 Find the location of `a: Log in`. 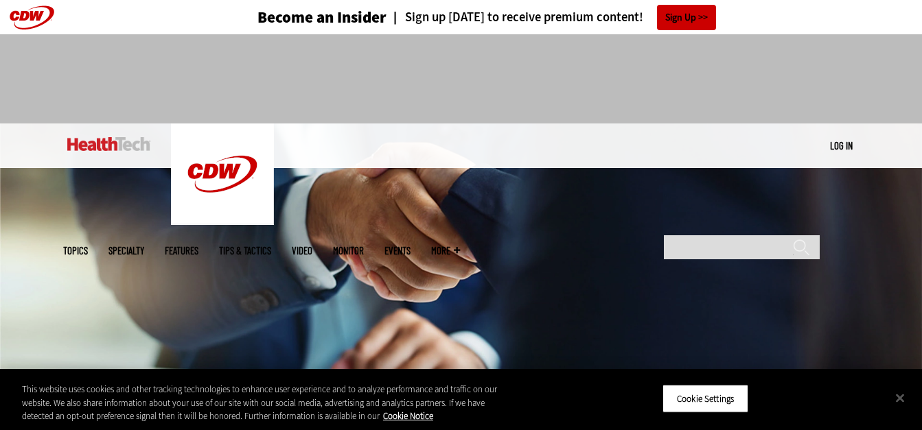

a: Log in is located at coordinates (841, 145).